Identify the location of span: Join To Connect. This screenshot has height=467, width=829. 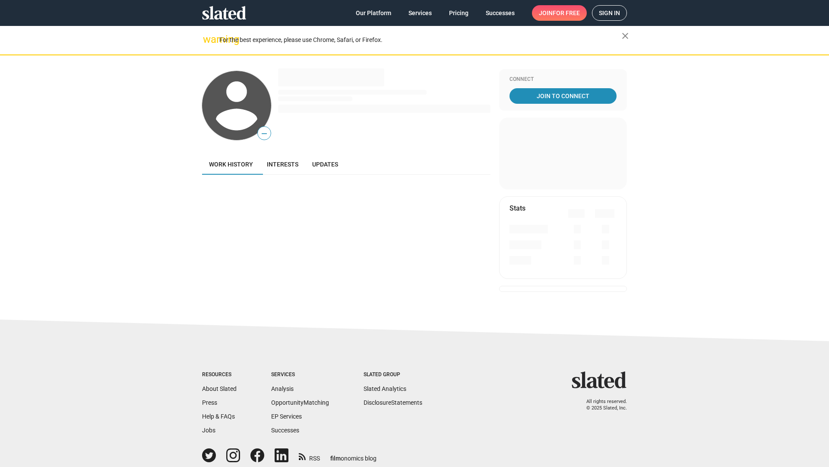
(563, 96).